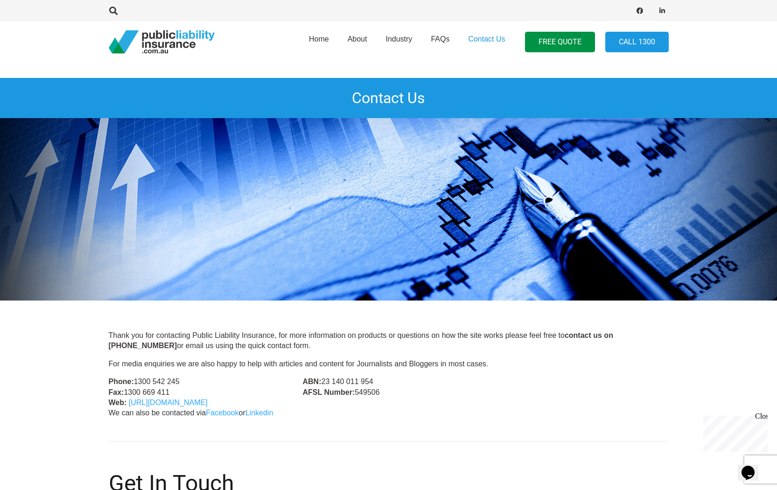  I want to click on span: About, so click(358, 39).